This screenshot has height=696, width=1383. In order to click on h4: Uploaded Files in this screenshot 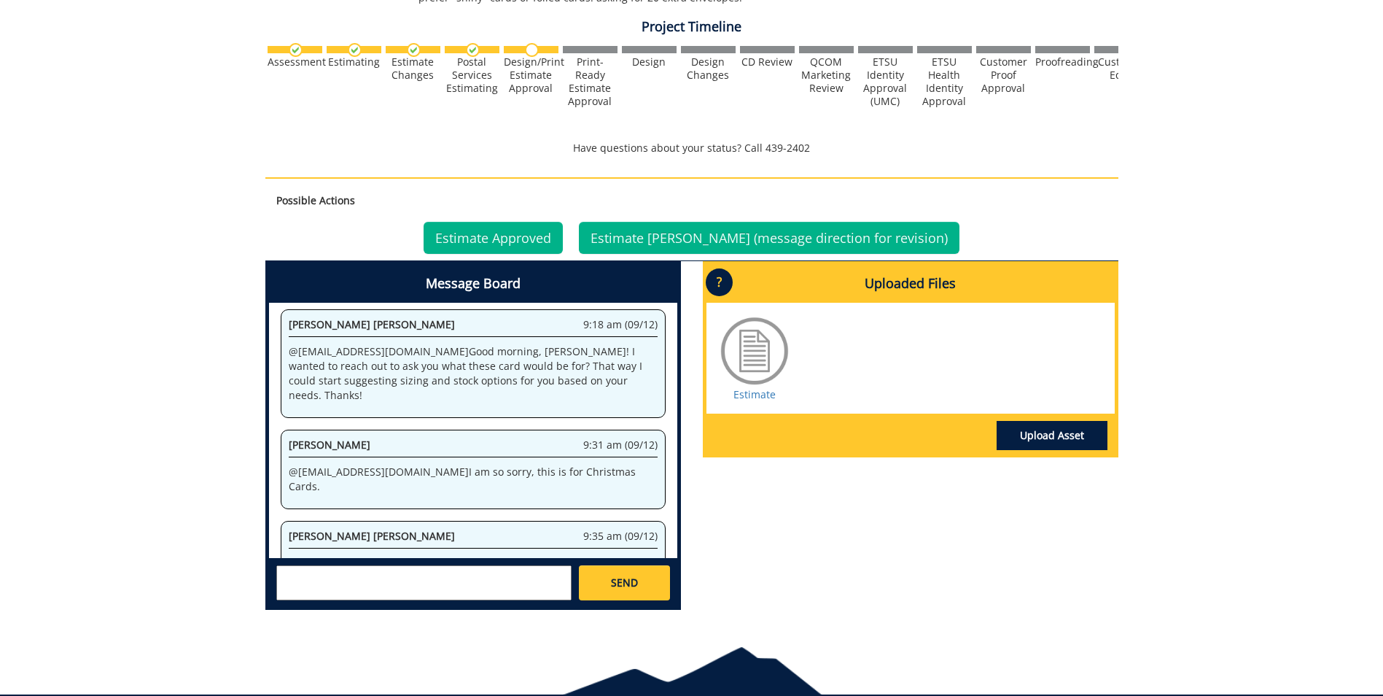, I will do `click(911, 284)`.